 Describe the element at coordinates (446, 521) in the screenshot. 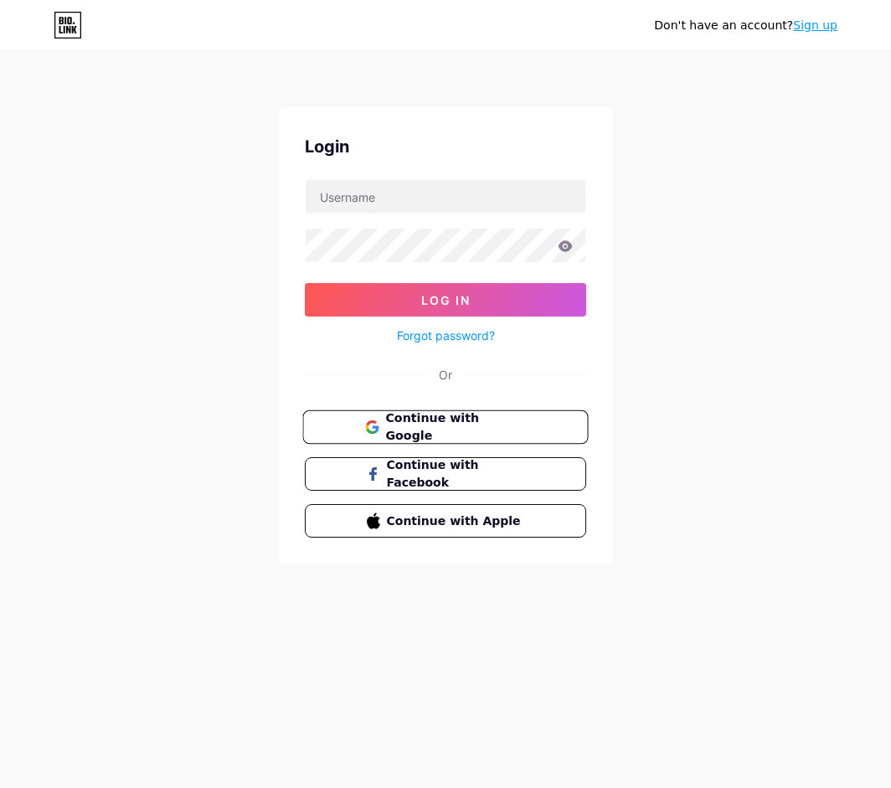

I see `button: Continue with Apple` at that location.